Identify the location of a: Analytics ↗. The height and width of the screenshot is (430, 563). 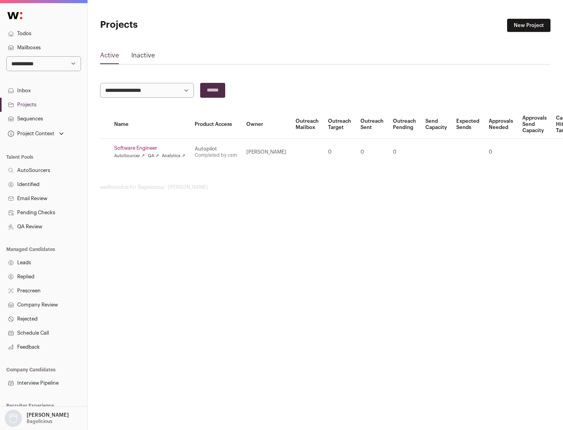
(173, 156).